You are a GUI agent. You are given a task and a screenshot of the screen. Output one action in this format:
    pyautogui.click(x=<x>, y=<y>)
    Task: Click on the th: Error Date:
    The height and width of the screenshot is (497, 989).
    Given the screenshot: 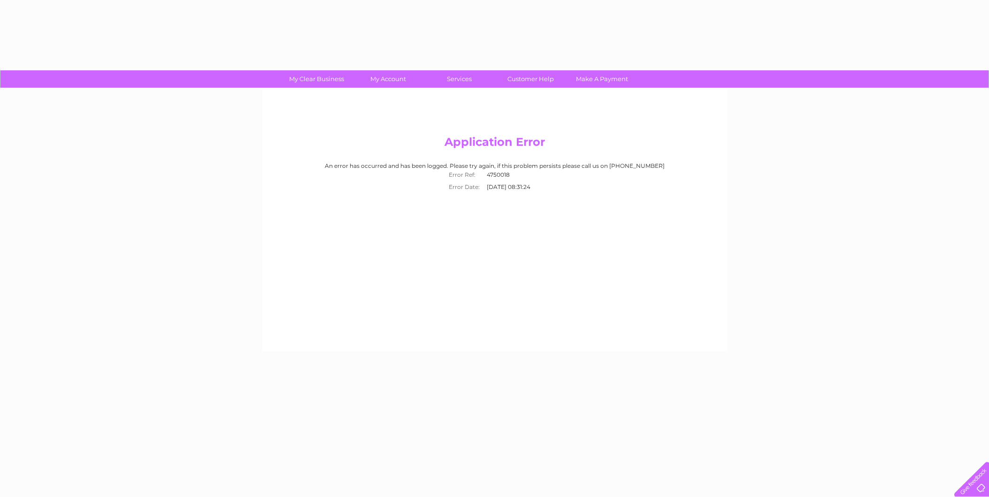 What is the action you would take?
    pyautogui.click(x=464, y=187)
    